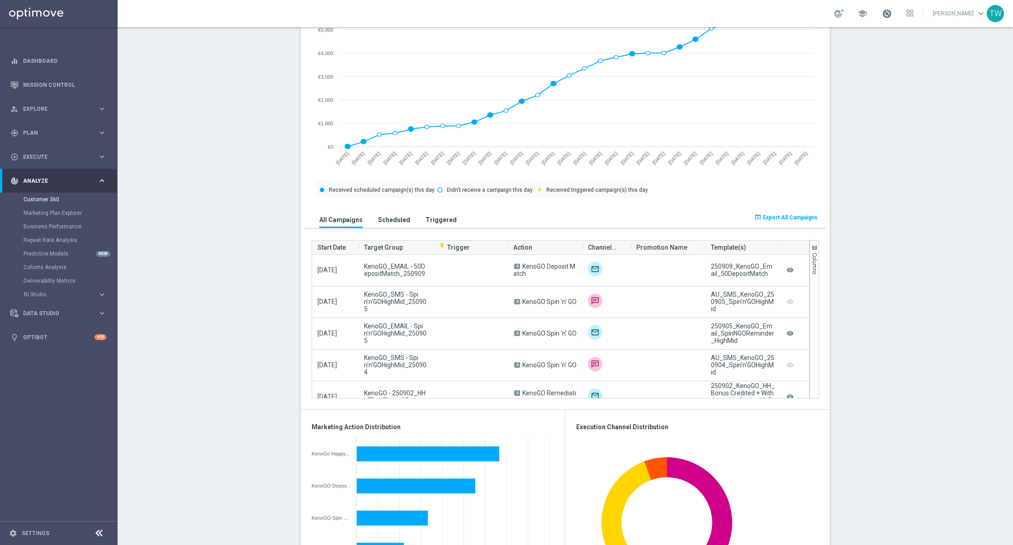 The width and height of the screenshot is (1013, 545). I want to click on span: Target Group, so click(384, 247).